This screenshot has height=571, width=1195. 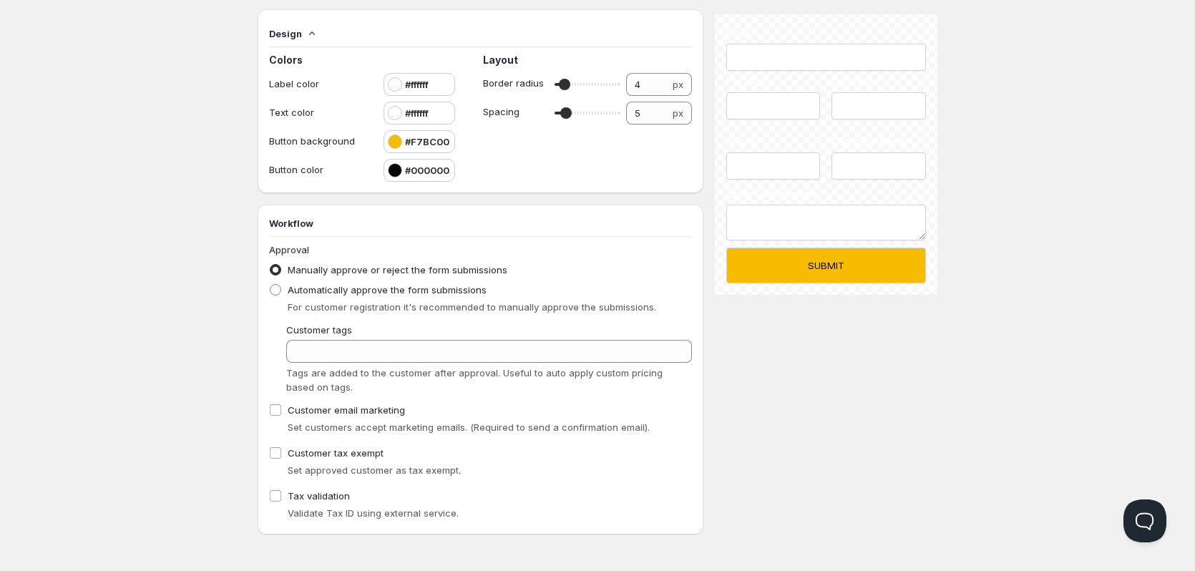 What do you see at coordinates (373, 513) in the screenshot?
I see `span: Validate Tax ID using external service.` at bounding box center [373, 513].